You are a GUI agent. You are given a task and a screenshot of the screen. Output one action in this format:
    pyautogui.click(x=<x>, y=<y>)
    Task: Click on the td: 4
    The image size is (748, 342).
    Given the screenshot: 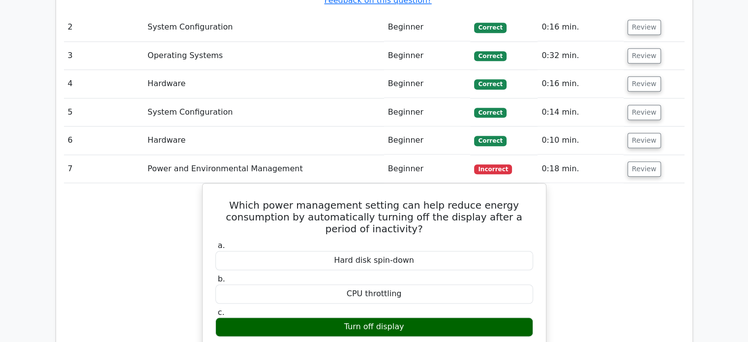 What is the action you would take?
    pyautogui.click(x=104, y=84)
    